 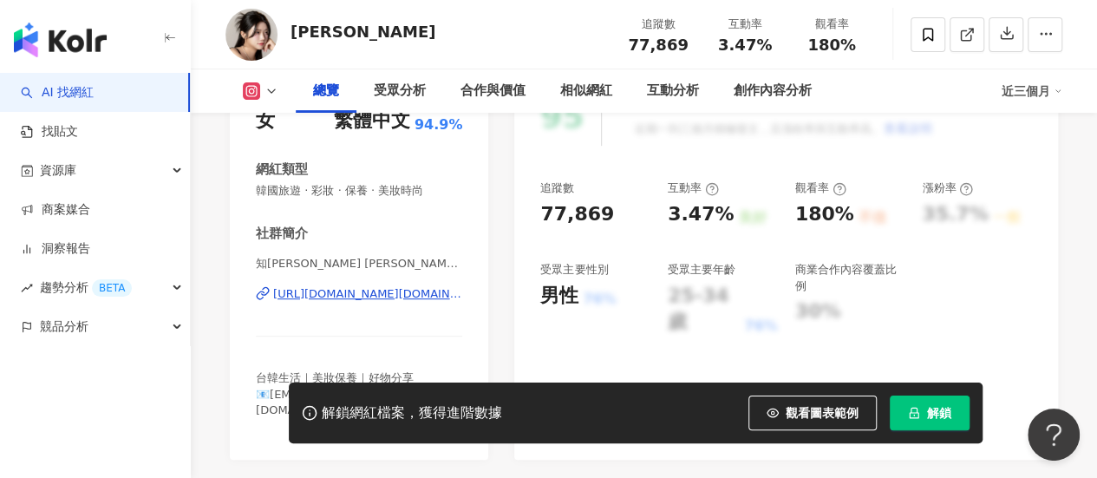 What do you see at coordinates (1032, 91) in the screenshot?
I see `div: 近三個月` at bounding box center [1032, 91].